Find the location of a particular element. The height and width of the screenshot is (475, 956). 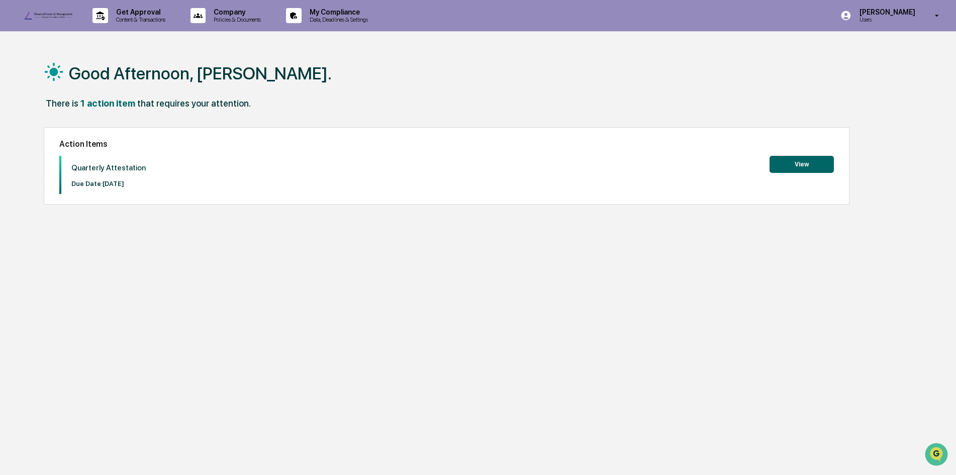

p: Company is located at coordinates (236, 12).